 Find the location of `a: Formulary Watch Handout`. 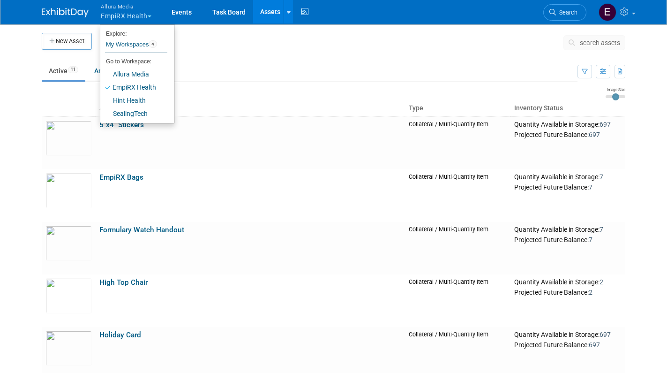

a: Formulary Watch Handout is located at coordinates (142, 230).